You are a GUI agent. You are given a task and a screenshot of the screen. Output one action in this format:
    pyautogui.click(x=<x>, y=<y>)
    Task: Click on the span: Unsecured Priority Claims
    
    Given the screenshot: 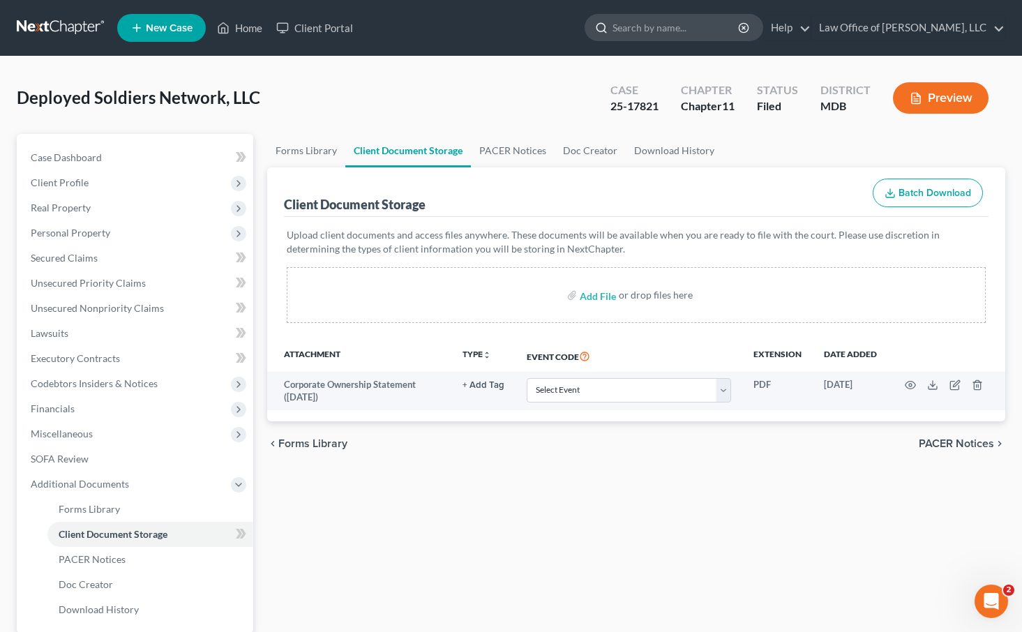 What is the action you would take?
    pyautogui.click(x=88, y=283)
    